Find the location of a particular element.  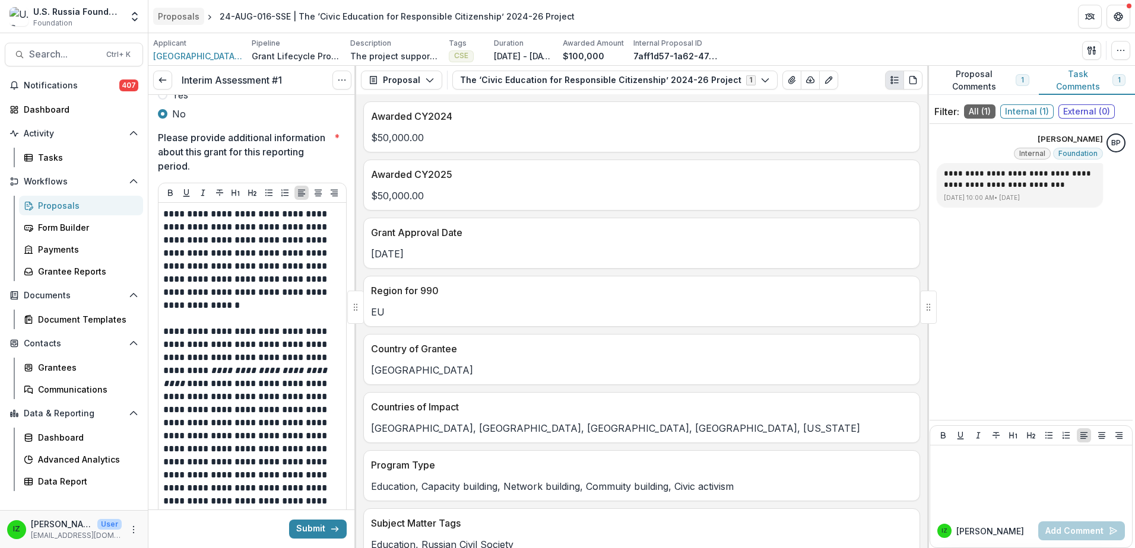

p: Pipeline is located at coordinates (266, 43).